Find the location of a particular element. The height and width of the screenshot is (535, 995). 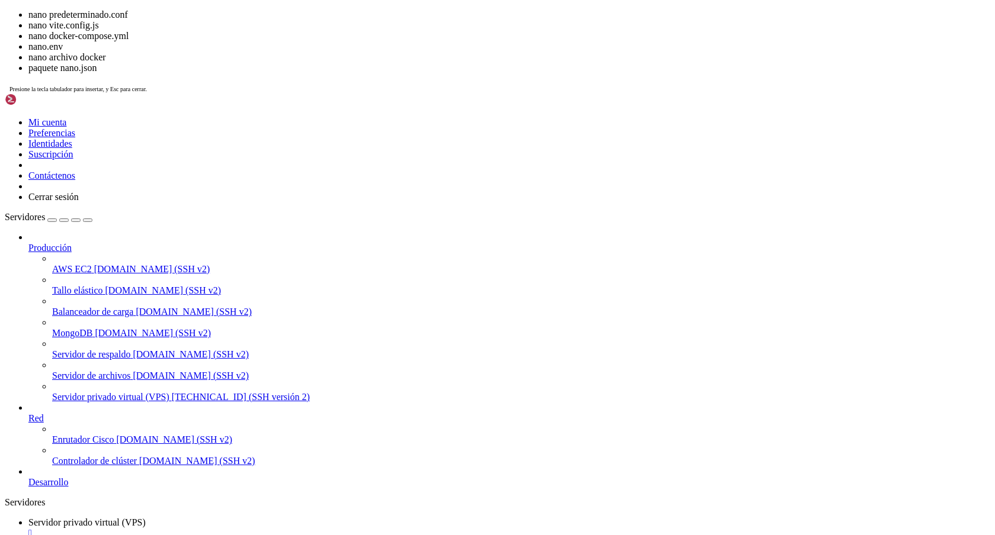

span: modules-load.d is located at coordinates (166, 344).